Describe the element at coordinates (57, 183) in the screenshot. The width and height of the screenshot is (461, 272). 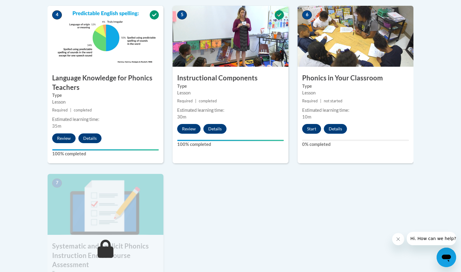
I see `span: 7` at that location.